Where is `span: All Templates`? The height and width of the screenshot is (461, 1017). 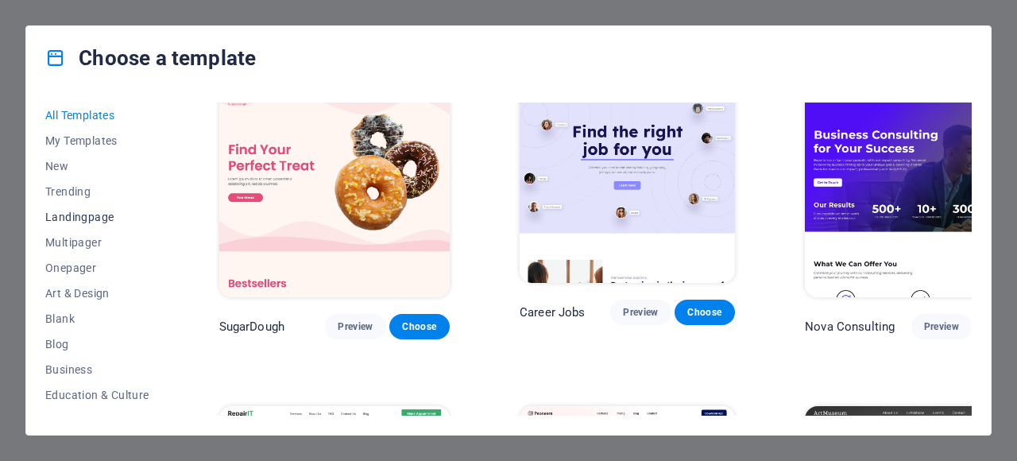 span: All Templates is located at coordinates (97, 115).